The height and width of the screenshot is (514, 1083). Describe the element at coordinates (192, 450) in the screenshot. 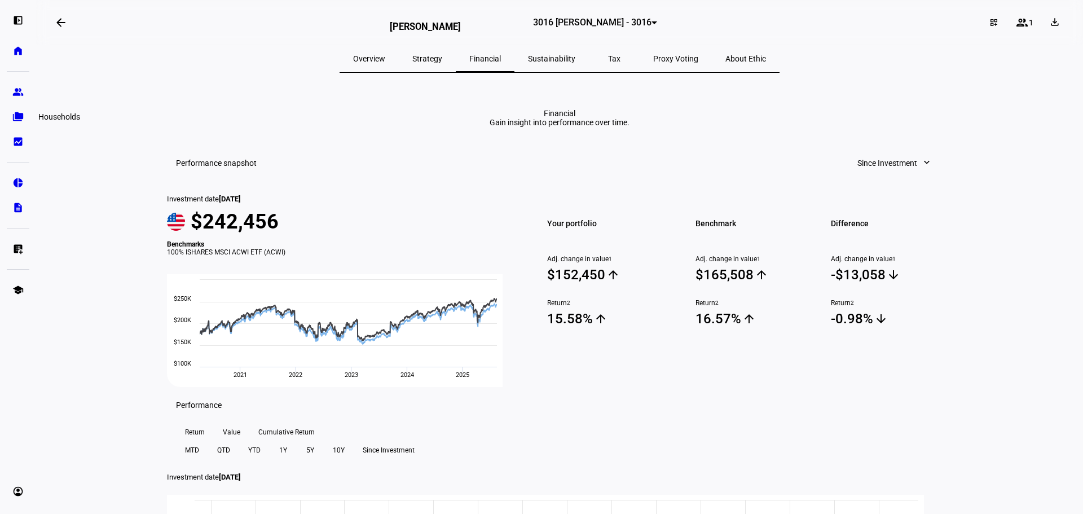

I see `button: MTD` at that location.